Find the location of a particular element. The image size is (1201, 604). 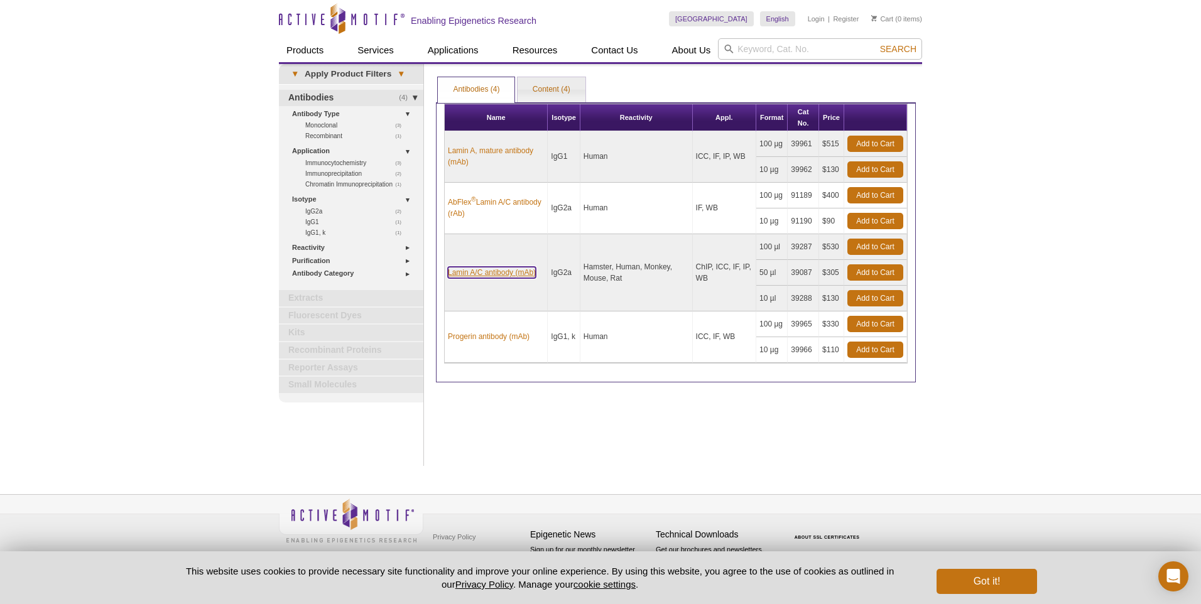

td: $305 is located at coordinates (832, 273).